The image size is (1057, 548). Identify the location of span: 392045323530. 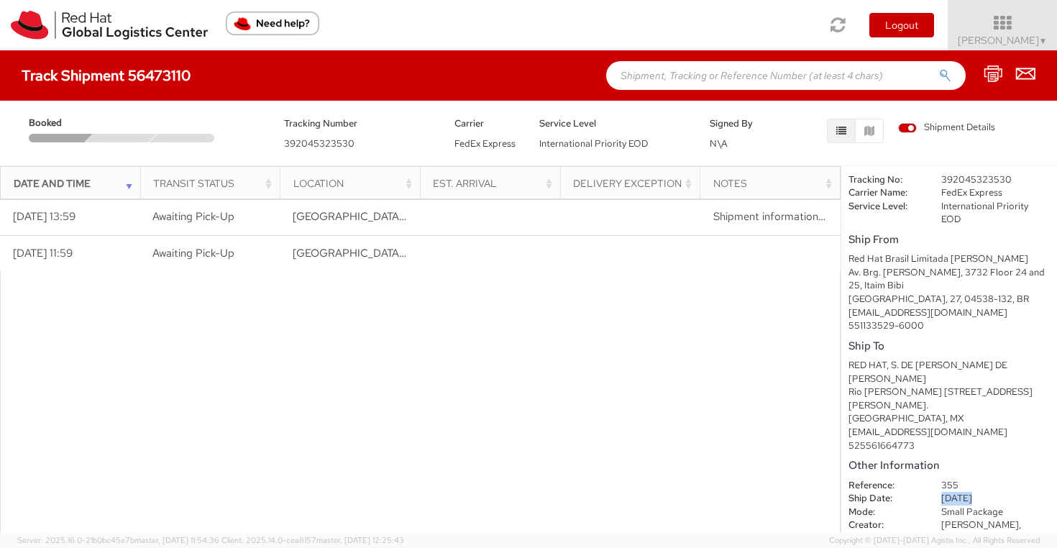
(319, 143).